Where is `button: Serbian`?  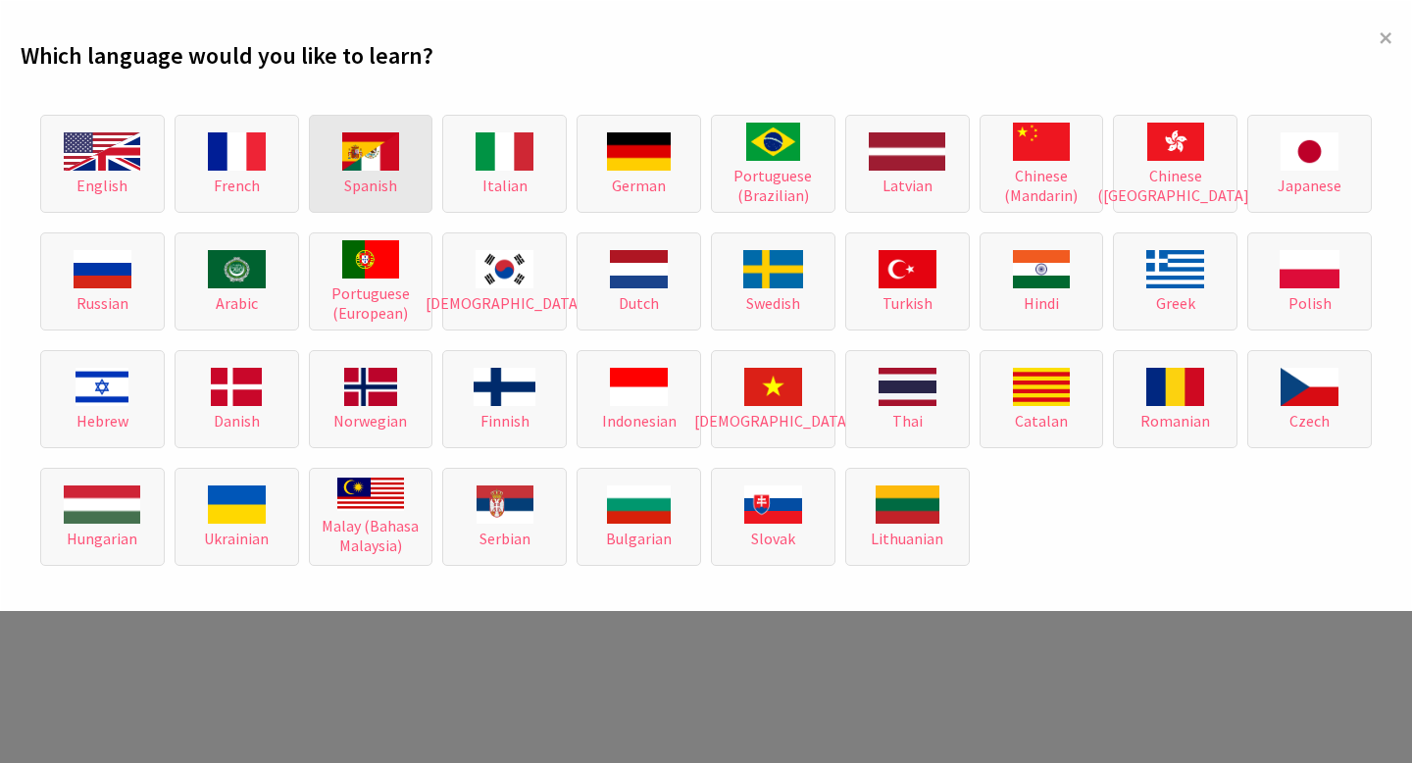 button: Serbian is located at coordinates (504, 517).